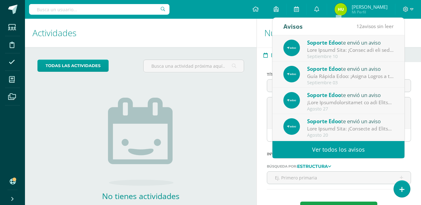  What do you see at coordinates (350, 128) in the screenshot?
I see `div: Guía Rápida Edoo: ¡Modifica tu Dosificación y Optimiza la Planificación de tu Curso!: En Edoo, po...` at bounding box center [350, 128].